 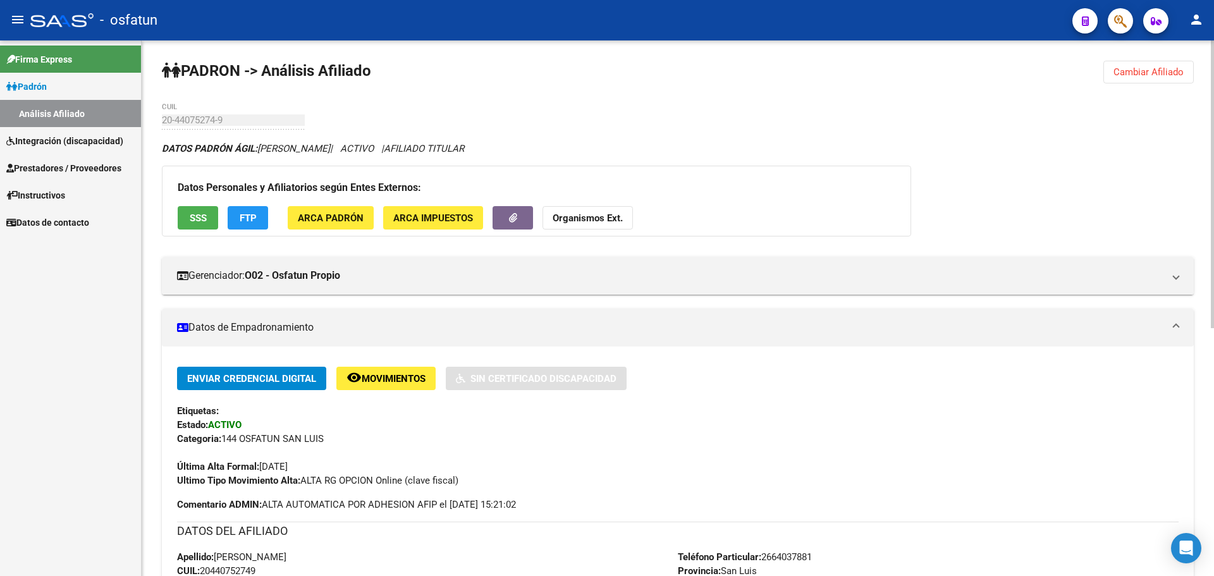 What do you see at coordinates (252, 378) in the screenshot?
I see `button: Enviar Credencial Digital` at bounding box center [252, 378].